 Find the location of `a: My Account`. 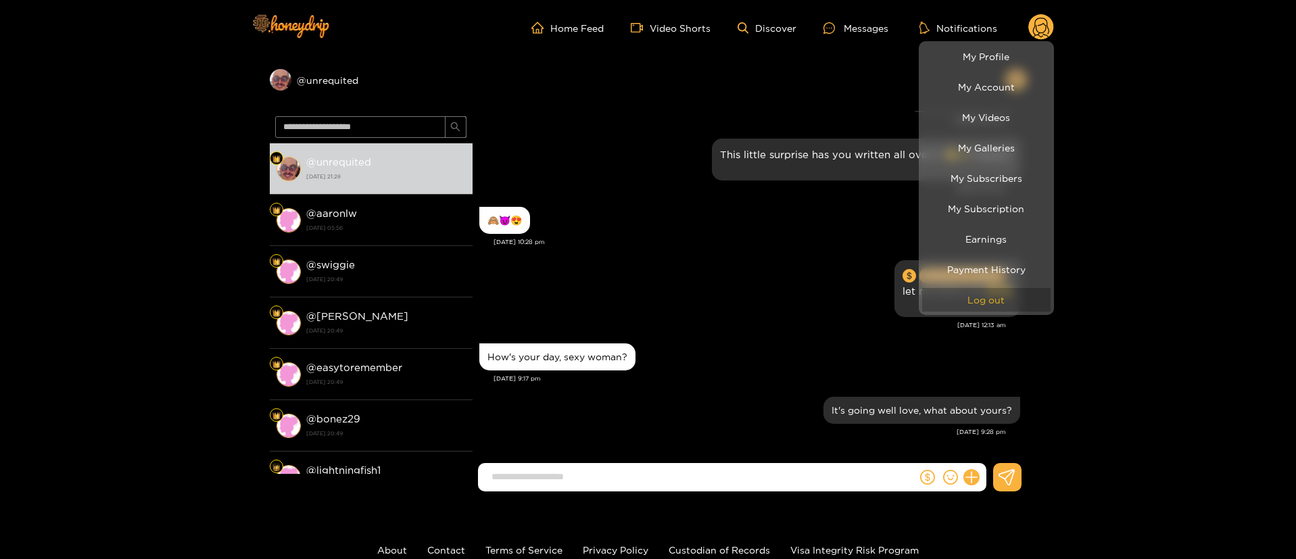

a: My Account is located at coordinates (986, 87).